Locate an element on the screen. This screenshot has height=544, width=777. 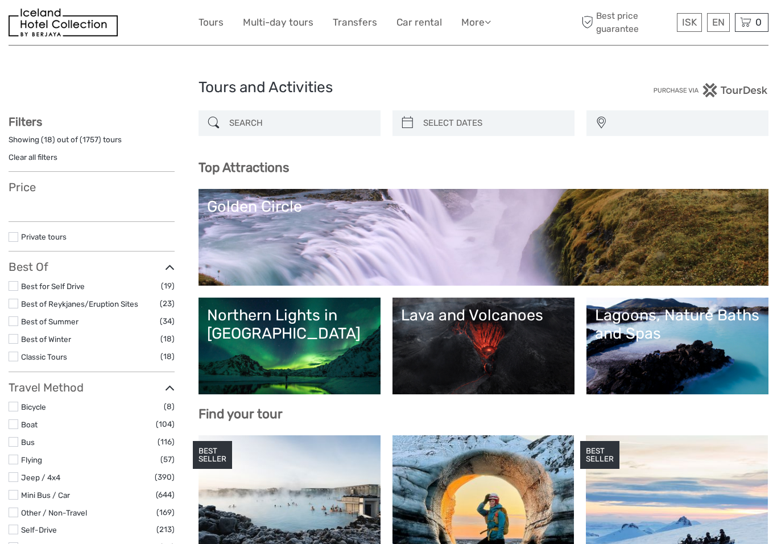
a: Tours is located at coordinates (211, 22).